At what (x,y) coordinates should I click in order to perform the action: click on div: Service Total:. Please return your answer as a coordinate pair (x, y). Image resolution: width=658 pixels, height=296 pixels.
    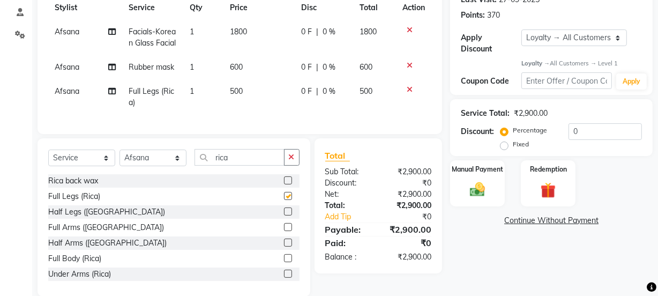
    Looking at the image, I should click on (485, 113).